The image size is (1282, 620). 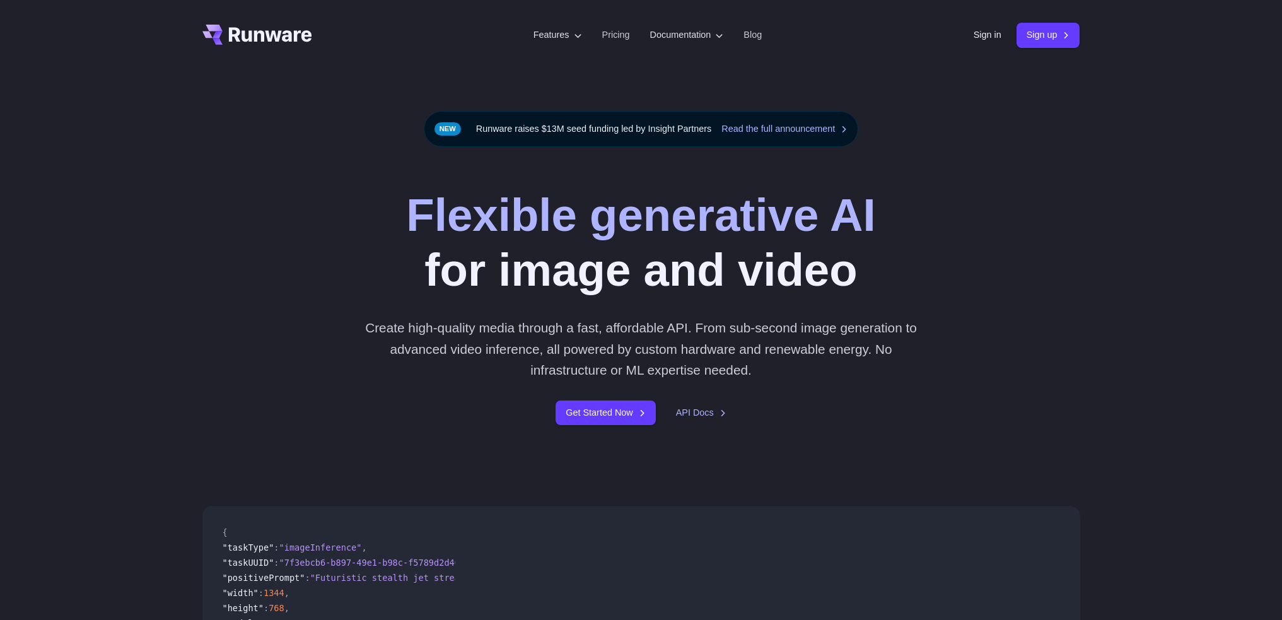 What do you see at coordinates (641, 214) in the screenshot?
I see `strong: Flexible generative AI` at bounding box center [641, 214].